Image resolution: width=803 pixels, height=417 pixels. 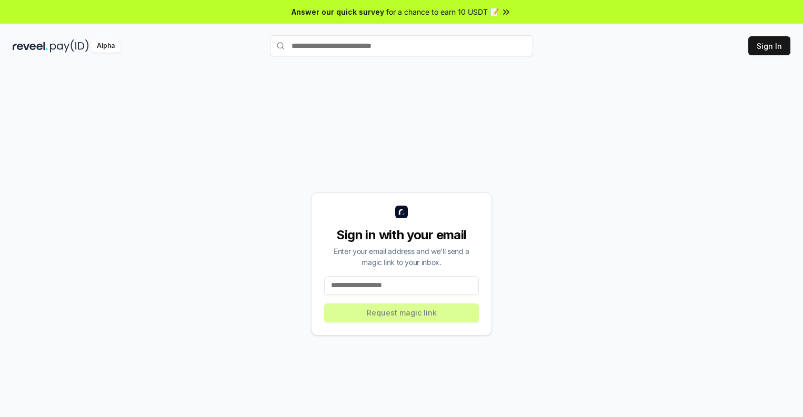 I want to click on div: Sign in with your email, so click(x=401, y=235).